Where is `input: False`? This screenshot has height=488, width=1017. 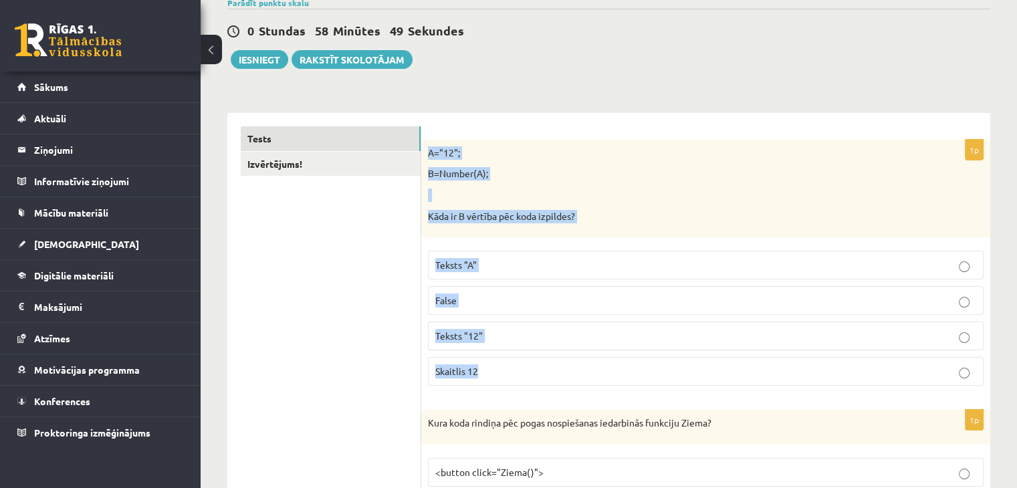 input: False is located at coordinates (965, 302).